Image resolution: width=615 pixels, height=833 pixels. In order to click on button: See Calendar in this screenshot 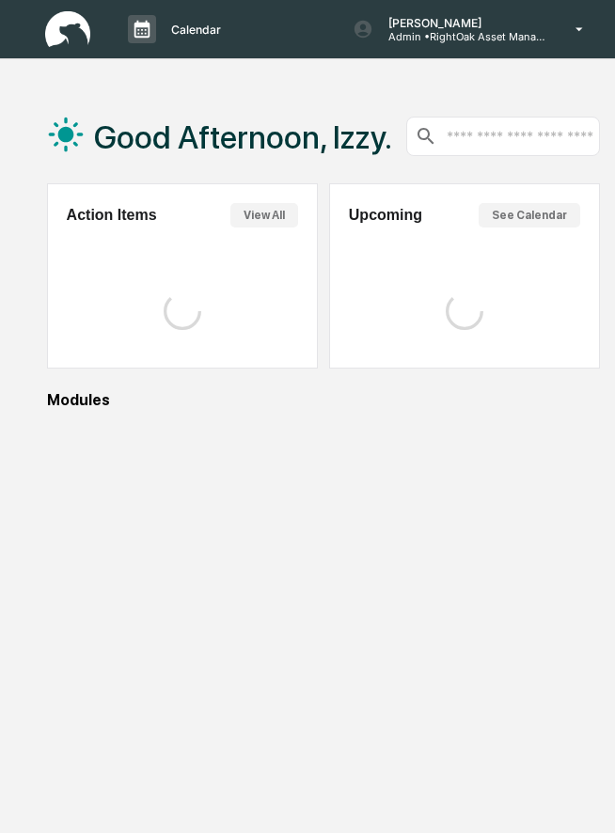, I will do `click(529, 215)`.